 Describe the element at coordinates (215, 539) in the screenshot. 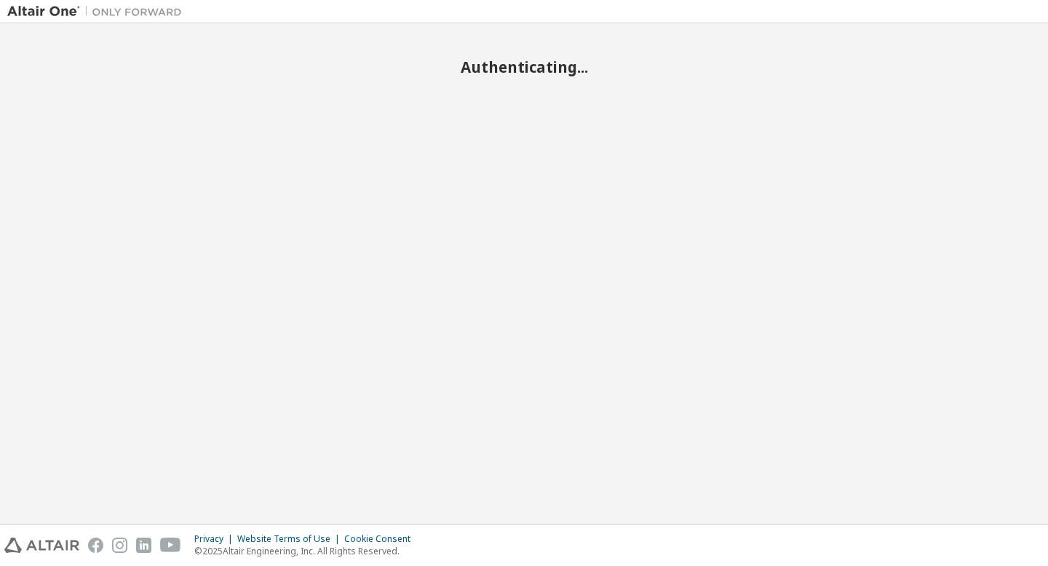

I see `div: Privacy` at that location.